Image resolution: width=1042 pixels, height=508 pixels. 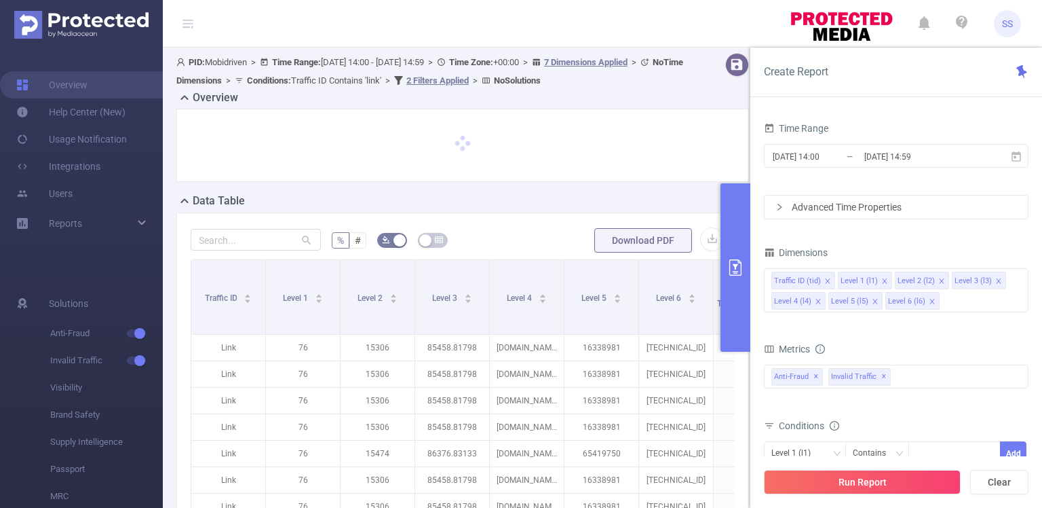 What do you see at coordinates (58, 166) in the screenshot?
I see `a: Integrations` at bounding box center [58, 166].